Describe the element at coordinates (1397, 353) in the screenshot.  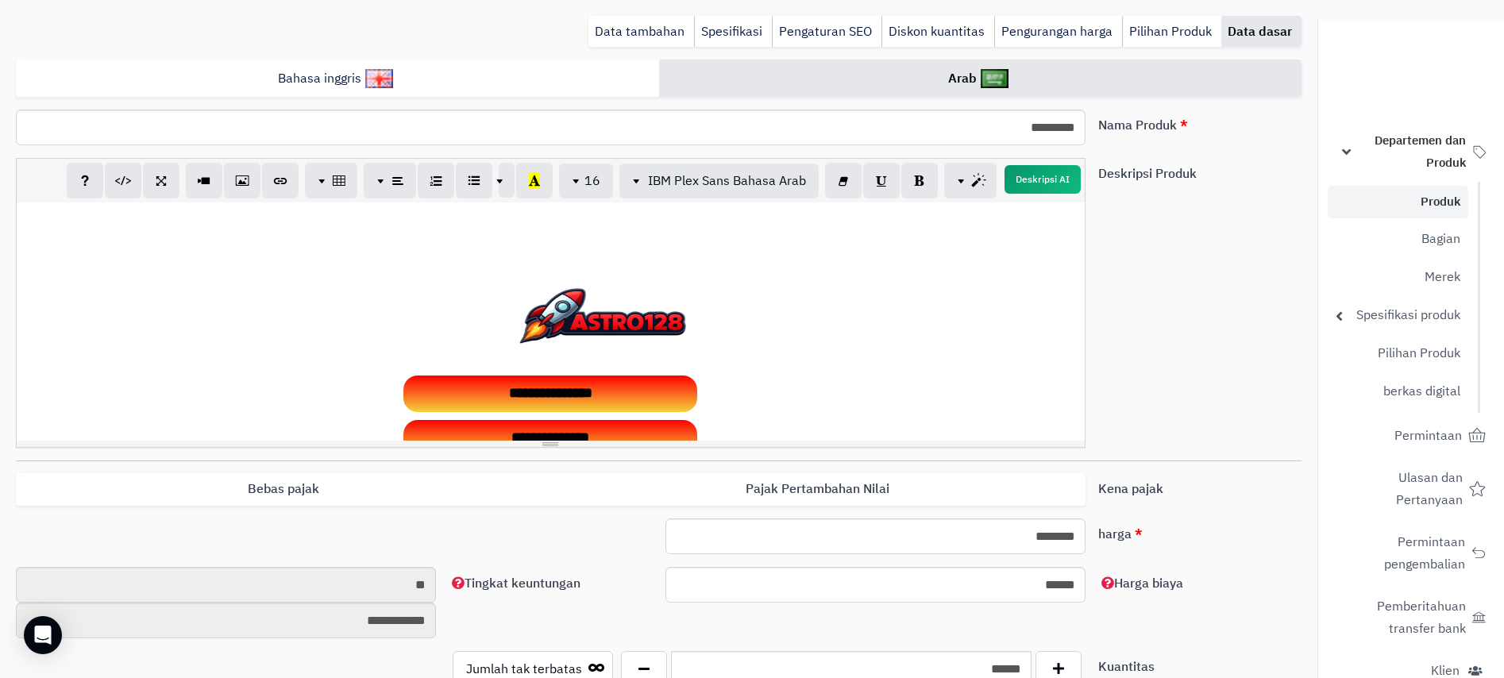
I see `a: Pilihan Produk` at that location.